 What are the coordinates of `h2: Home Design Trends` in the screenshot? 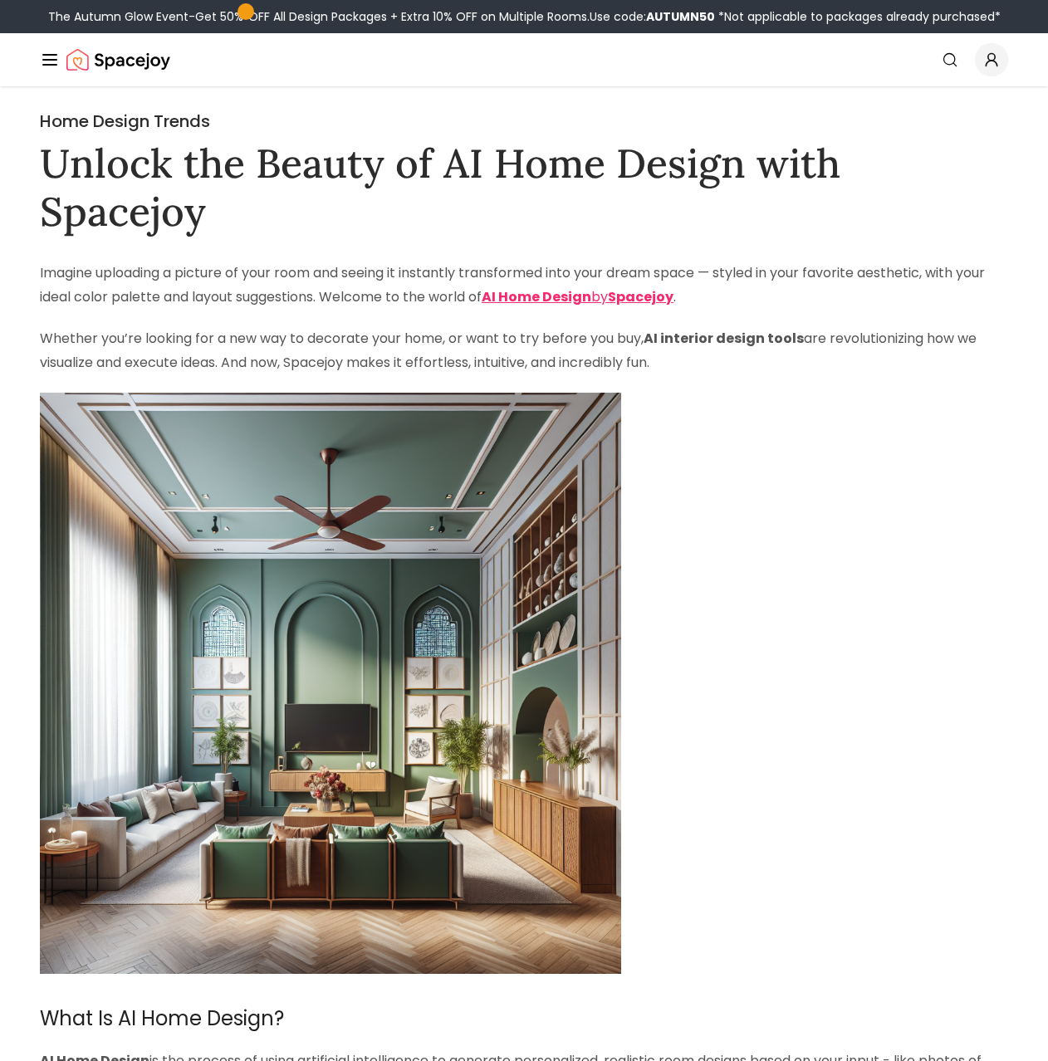 It's located at (524, 121).